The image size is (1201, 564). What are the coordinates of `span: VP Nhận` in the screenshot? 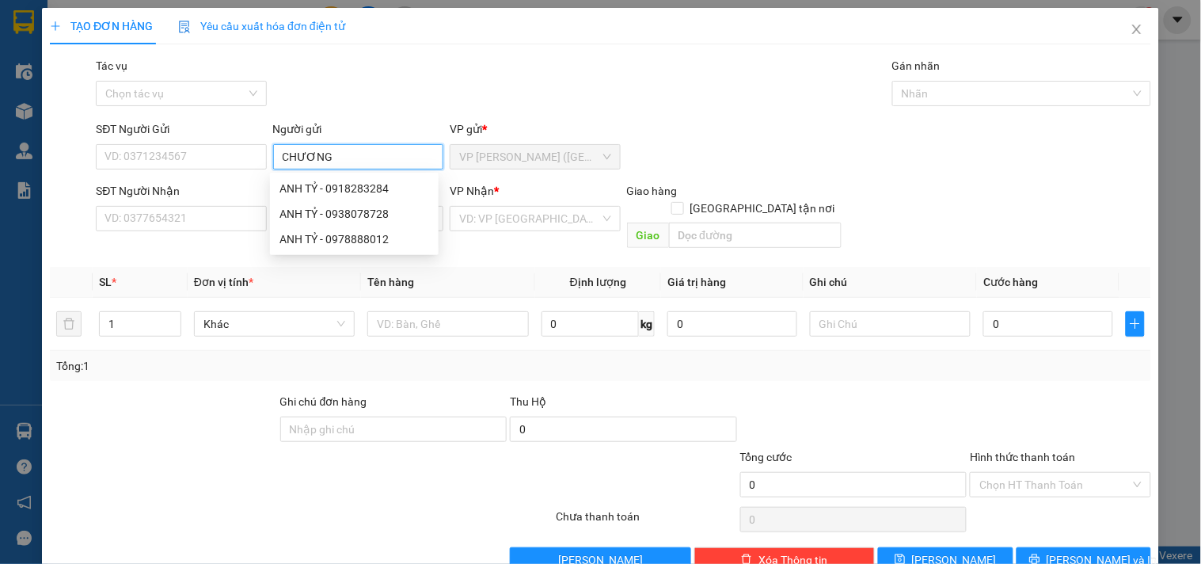 It's located at (472, 191).